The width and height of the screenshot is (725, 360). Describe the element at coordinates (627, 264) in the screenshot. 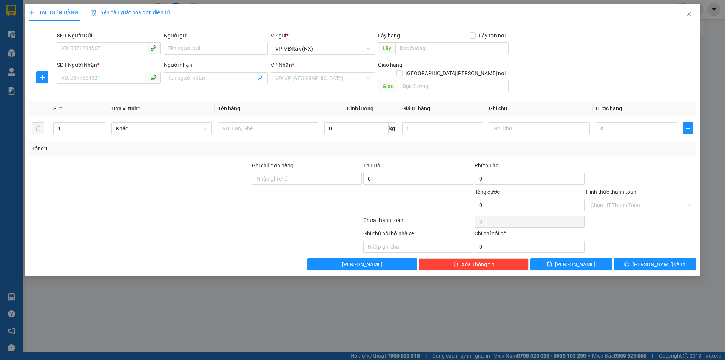

I see `span: printer` at that location.